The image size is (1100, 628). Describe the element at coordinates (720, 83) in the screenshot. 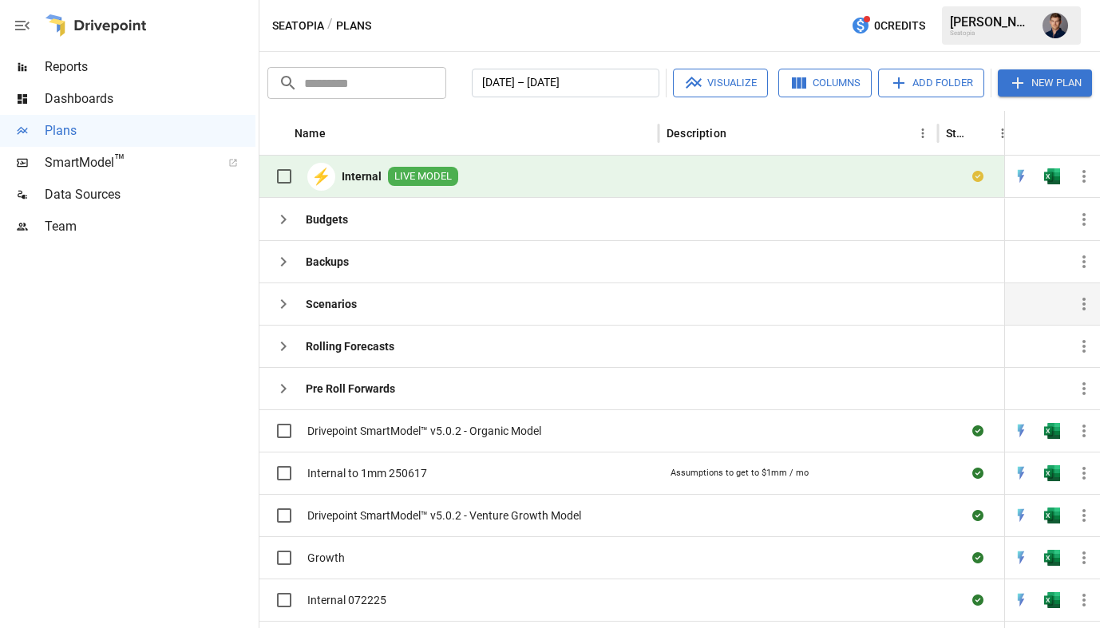

I see `button: Visualize` at that location.